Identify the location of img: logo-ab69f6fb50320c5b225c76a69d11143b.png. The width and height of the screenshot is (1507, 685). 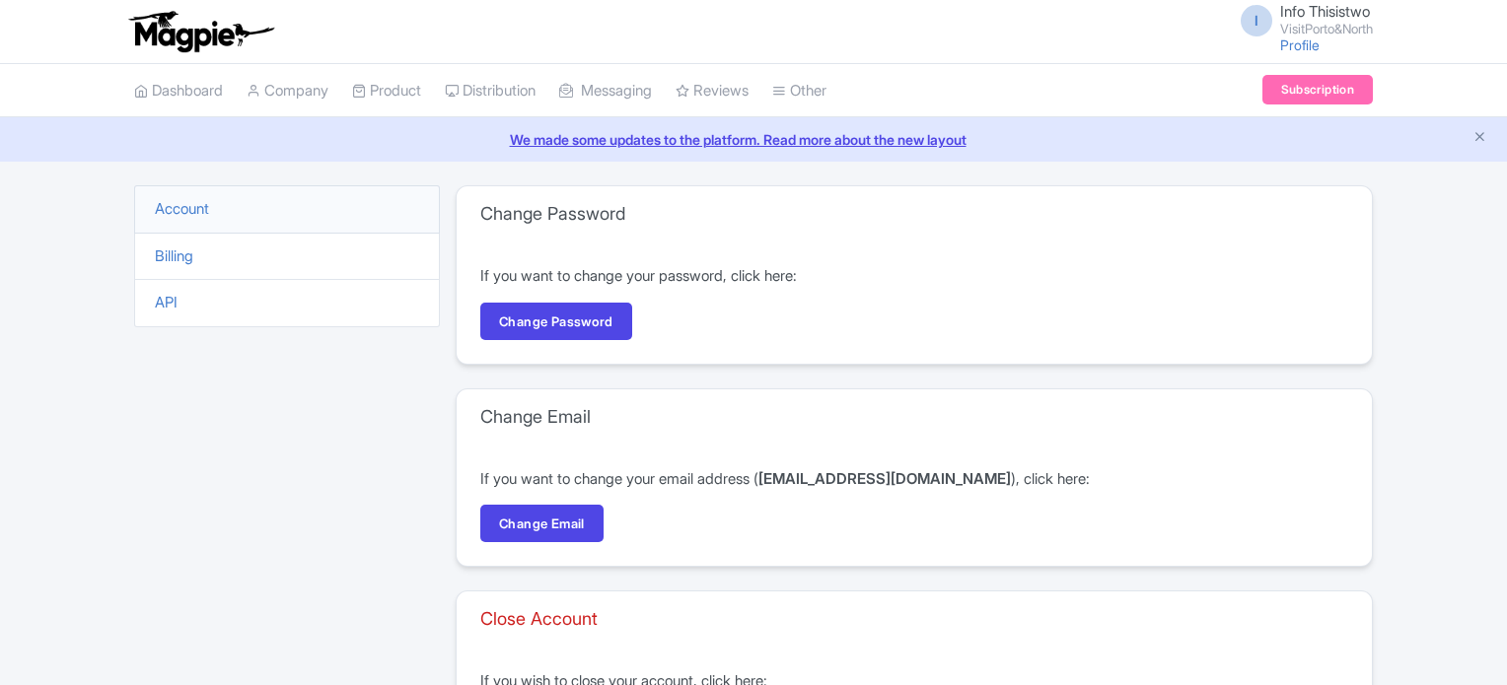
(200, 32).